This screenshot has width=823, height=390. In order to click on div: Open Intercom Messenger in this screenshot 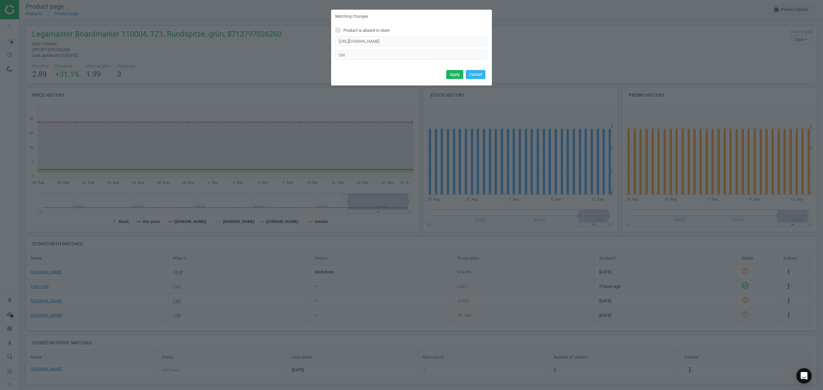, I will do `click(804, 376)`.